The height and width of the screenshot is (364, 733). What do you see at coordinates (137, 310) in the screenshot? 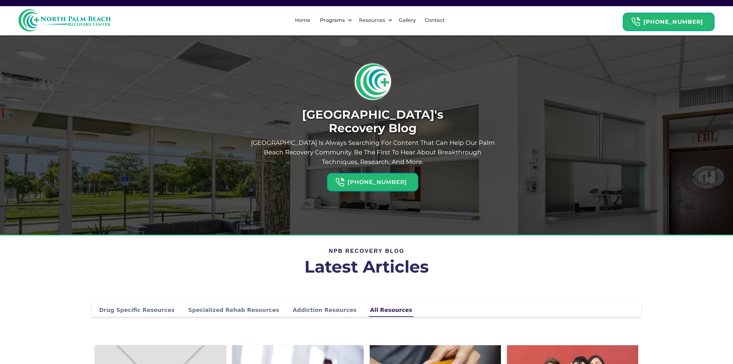
I see `div: Drug Specific Resources` at bounding box center [137, 310].